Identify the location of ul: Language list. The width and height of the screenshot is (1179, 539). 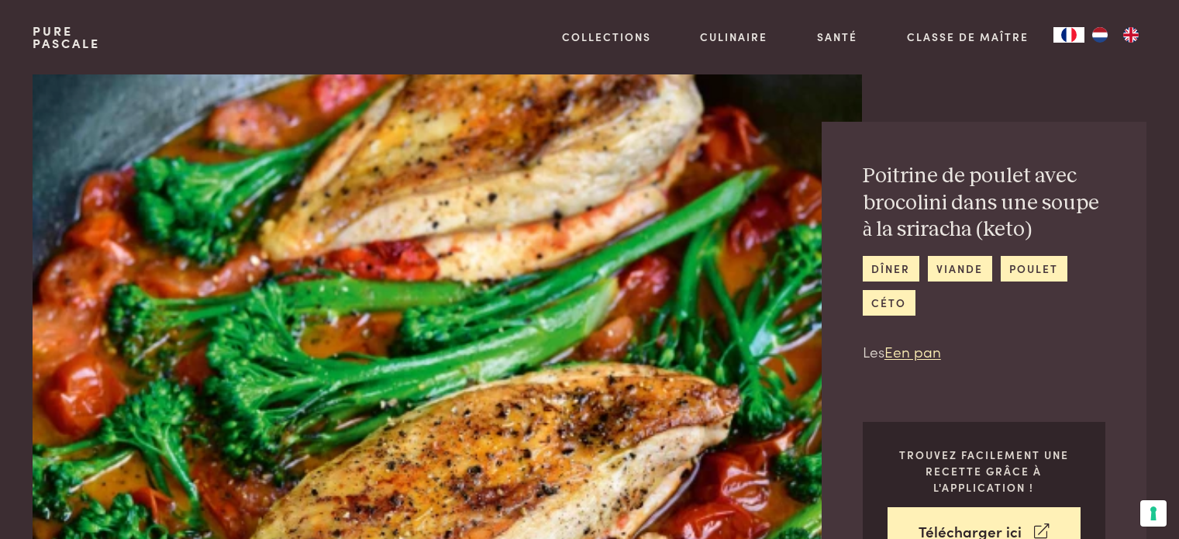
(1115, 35).